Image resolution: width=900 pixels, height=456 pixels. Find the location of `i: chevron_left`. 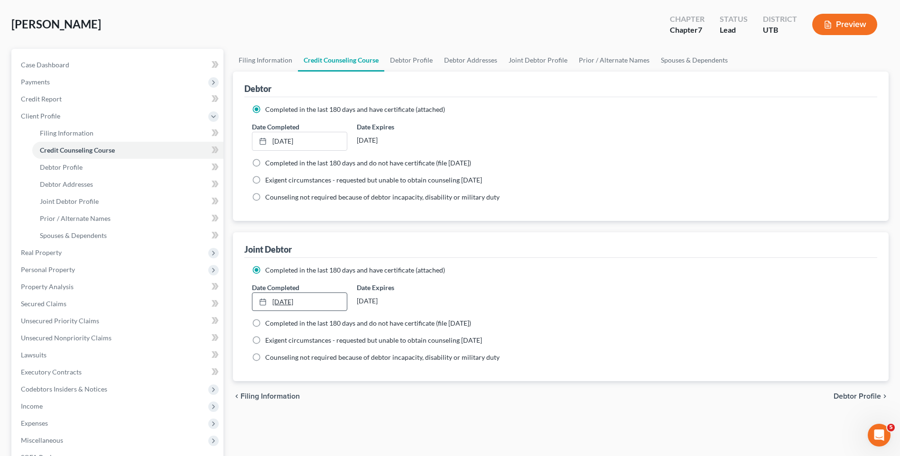

i: chevron_left is located at coordinates (237, 396).